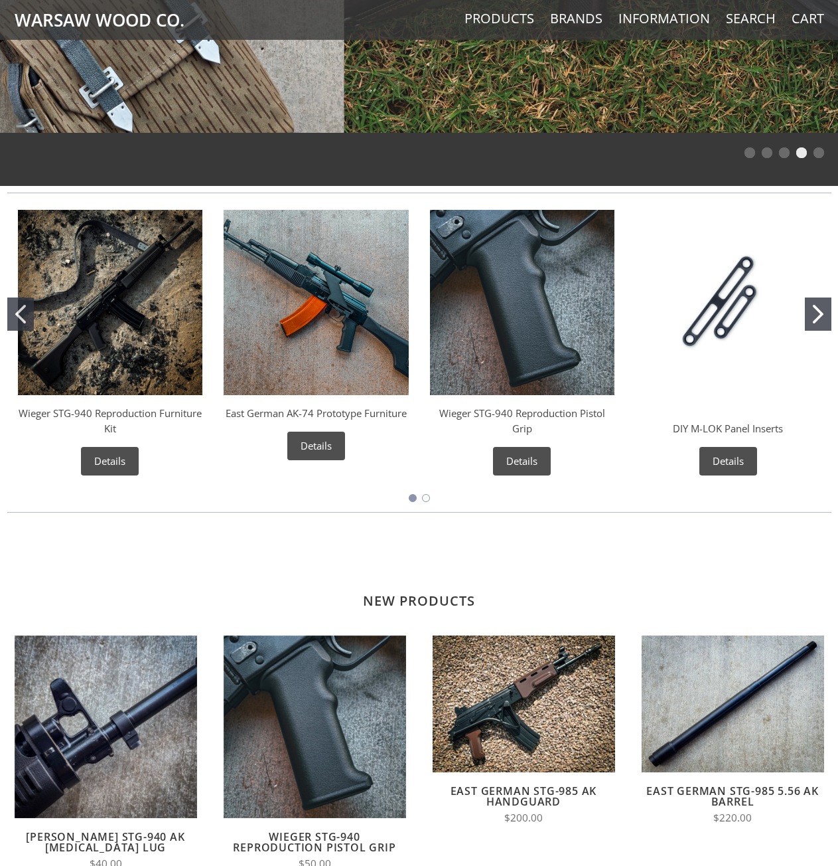  Describe the element at coordinates (733, 817) in the screenshot. I see `span: $220.00` at that location.